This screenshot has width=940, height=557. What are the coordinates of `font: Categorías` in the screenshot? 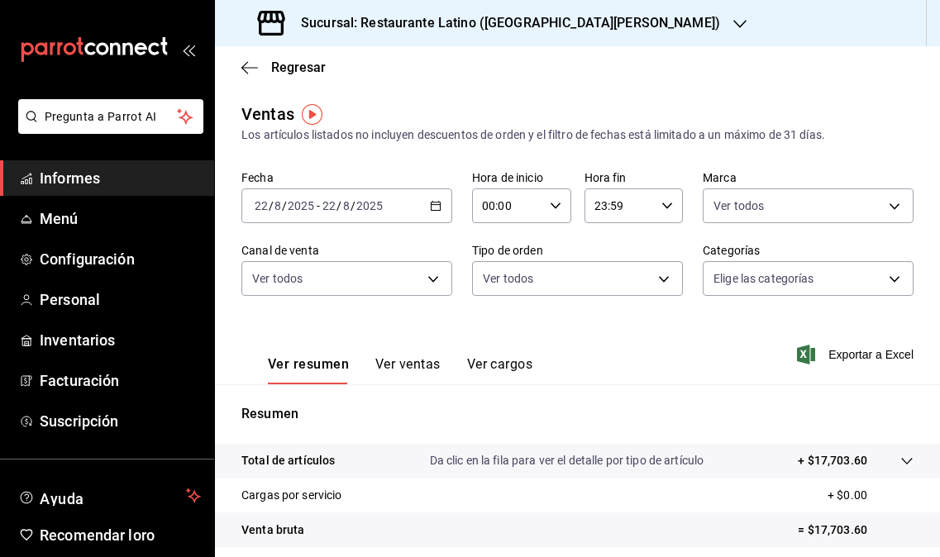 It's located at (731, 251).